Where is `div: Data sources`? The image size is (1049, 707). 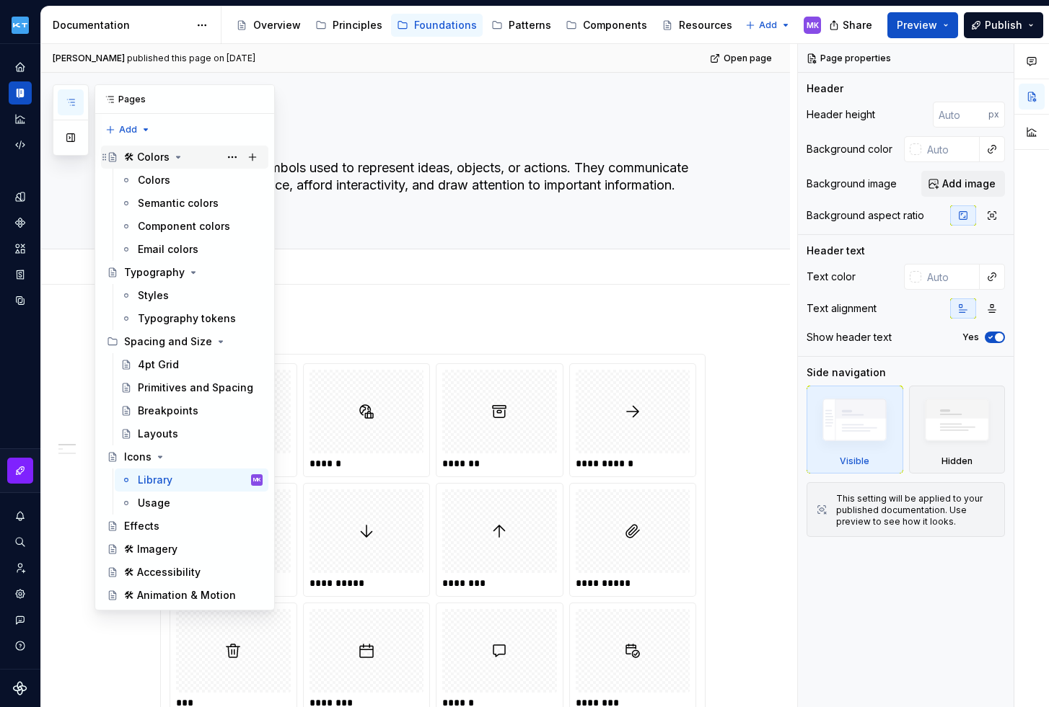
div: Data sources is located at coordinates (20, 301).